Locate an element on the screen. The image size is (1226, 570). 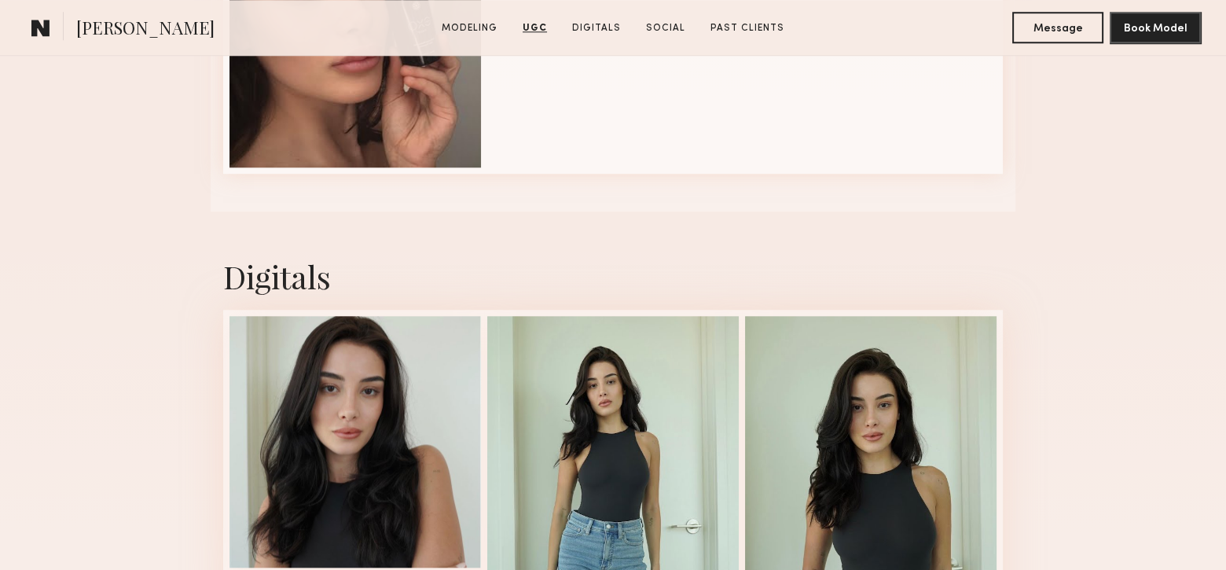
a: Modeling is located at coordinates (469, 28).